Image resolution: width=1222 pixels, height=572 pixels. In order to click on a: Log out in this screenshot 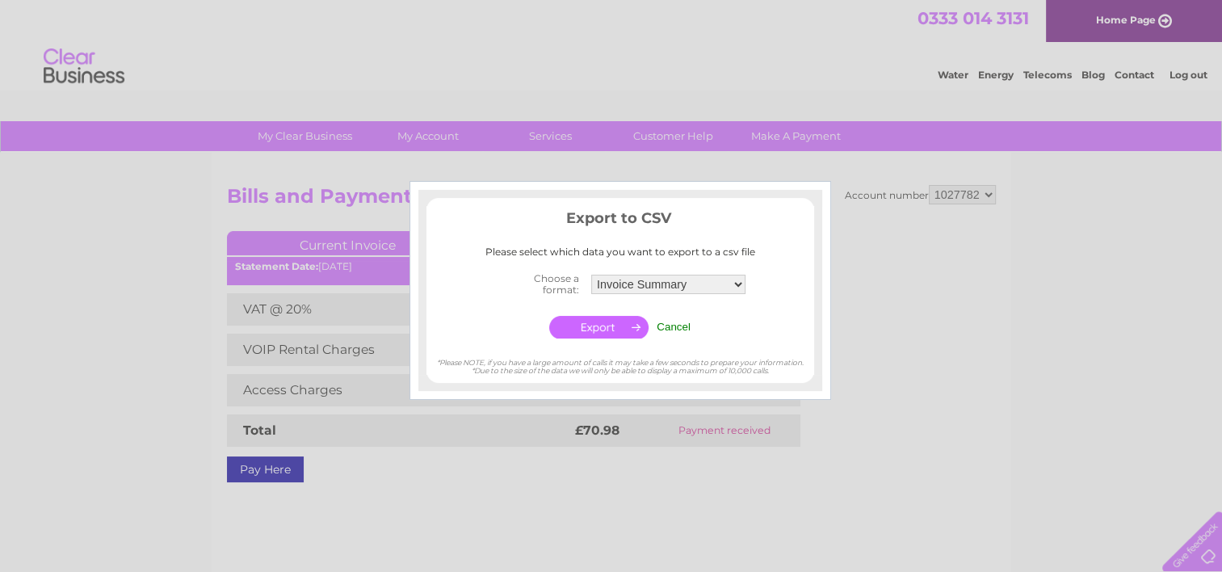, I will do `click(1188, 74)`.